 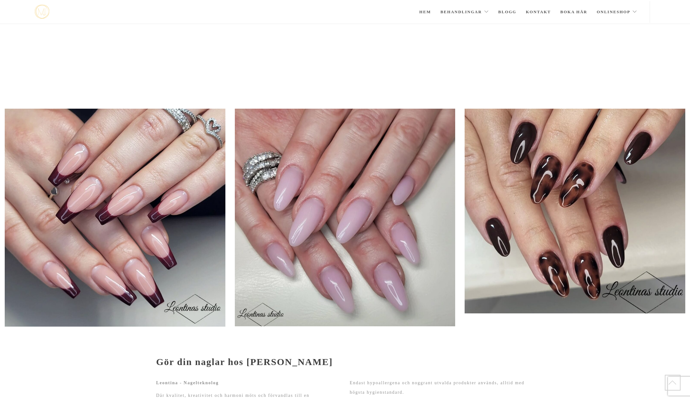 I want to click on p: Endast hypoallergena och noggrant utvalda produkter används, alltid med högsta hygienstandard., so click(x=442, y=388).